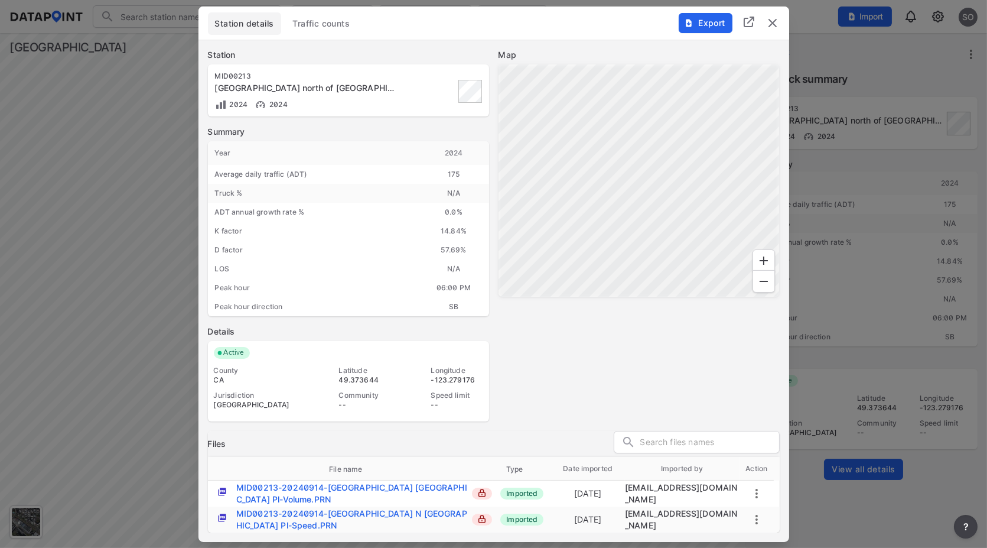 The image size is (987, 548). What do you see at coordinates (313, 231) in the screenshot?
I see `div: K factor` at bounding box center [313, 231].